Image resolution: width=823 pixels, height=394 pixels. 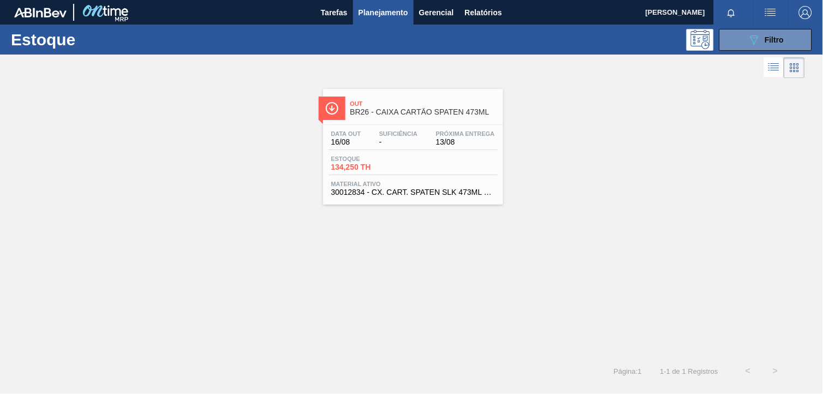 I want to click on span: Material ativo, so click(x=413, y=184).